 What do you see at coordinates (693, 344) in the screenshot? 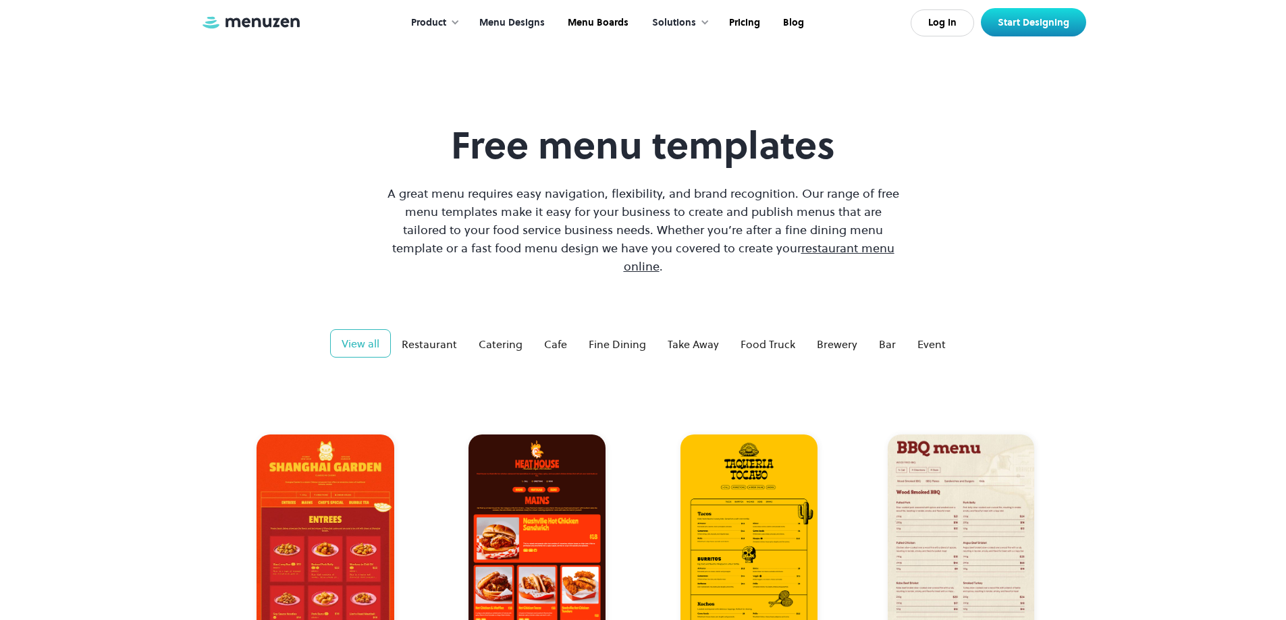
I see `div: Take Away` at bounding box center [693, 344].